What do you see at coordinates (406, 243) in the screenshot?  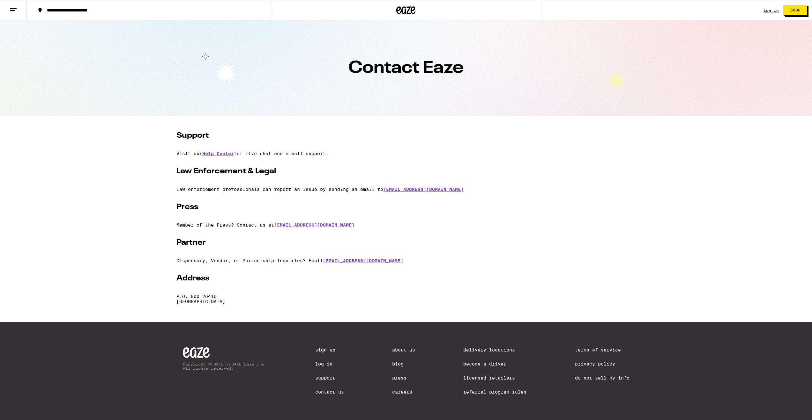 I see `h2: Partner` at bounding box center [406, 243].